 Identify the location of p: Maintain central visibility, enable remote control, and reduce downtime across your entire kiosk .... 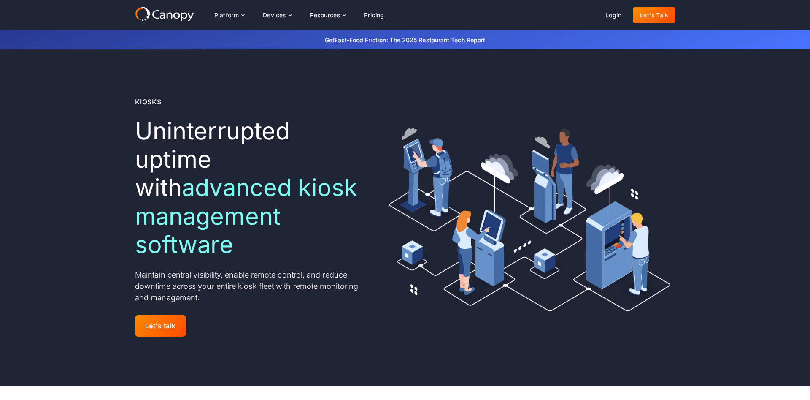
(249, 286).